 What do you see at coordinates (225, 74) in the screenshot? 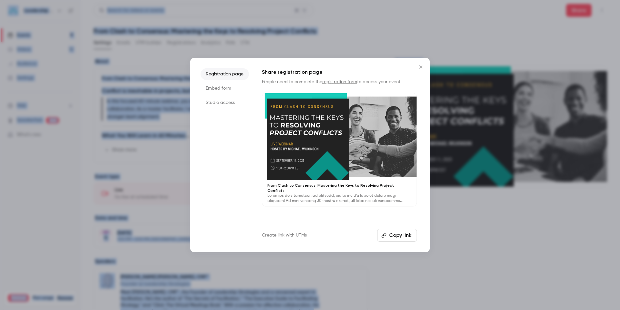
I see `li: Registration page` at bounding box center [225, 74].